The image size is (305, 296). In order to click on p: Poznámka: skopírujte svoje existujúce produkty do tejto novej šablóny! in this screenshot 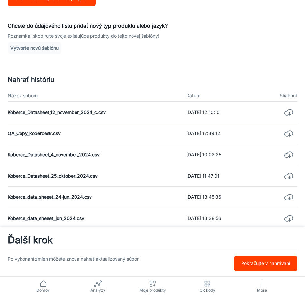, I will do `click(153, 36)`.